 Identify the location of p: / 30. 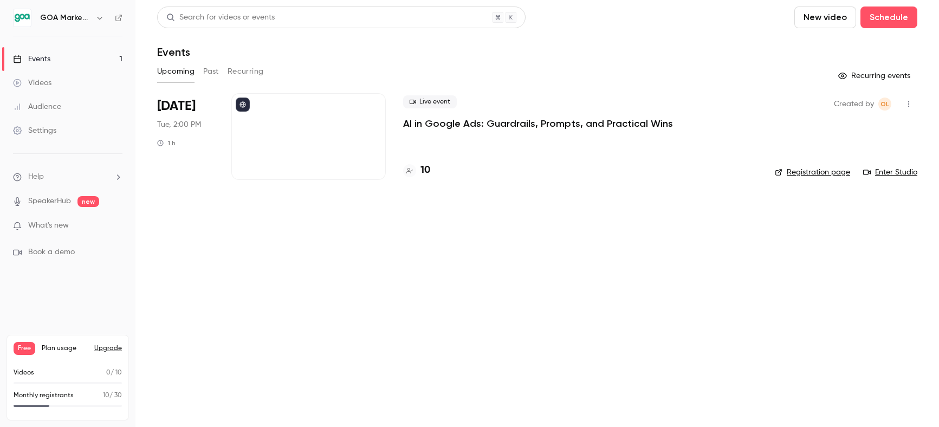
(112, 395).